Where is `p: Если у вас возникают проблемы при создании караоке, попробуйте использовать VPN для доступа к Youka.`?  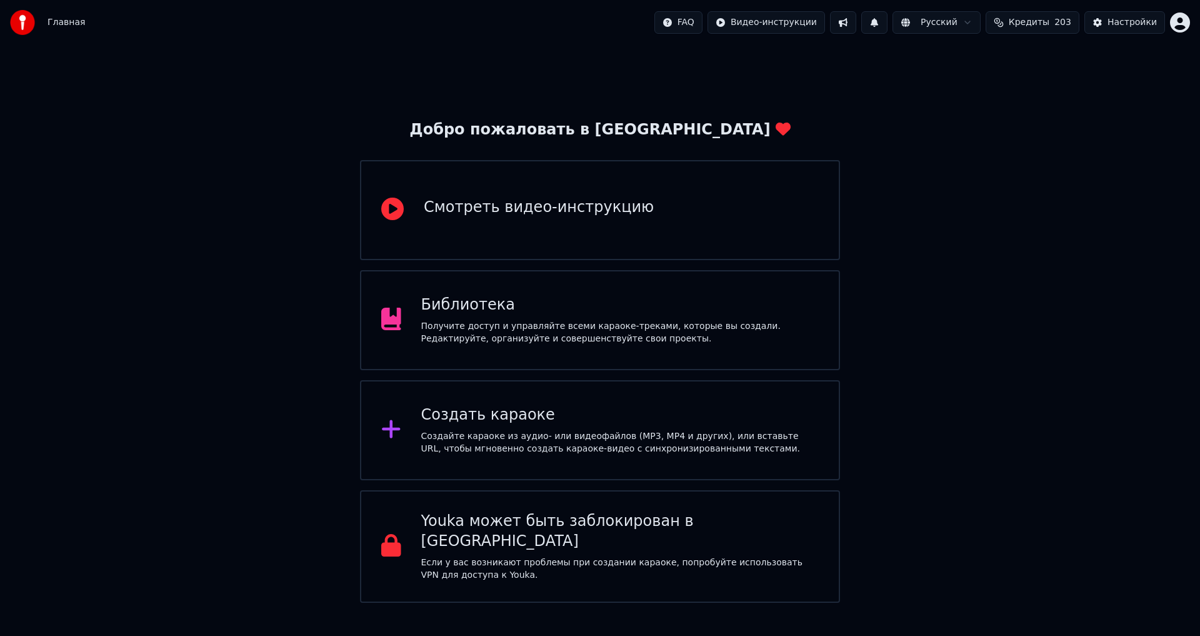
p: Если у вас возникают проблемы при создании караоке, попробуйте использовать VPN для доступа к Youka. is located at coordinates (620, 569).